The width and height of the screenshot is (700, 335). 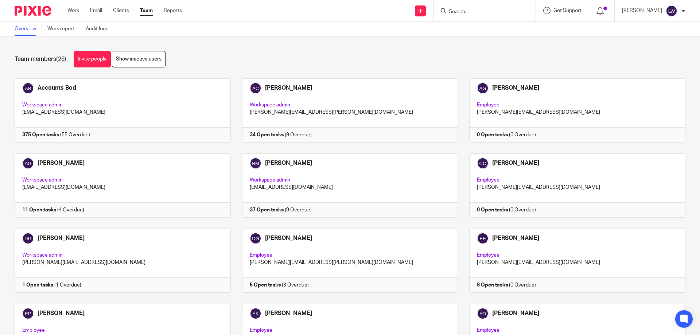 I want to click on a: Team, so click(x=146, y=11).